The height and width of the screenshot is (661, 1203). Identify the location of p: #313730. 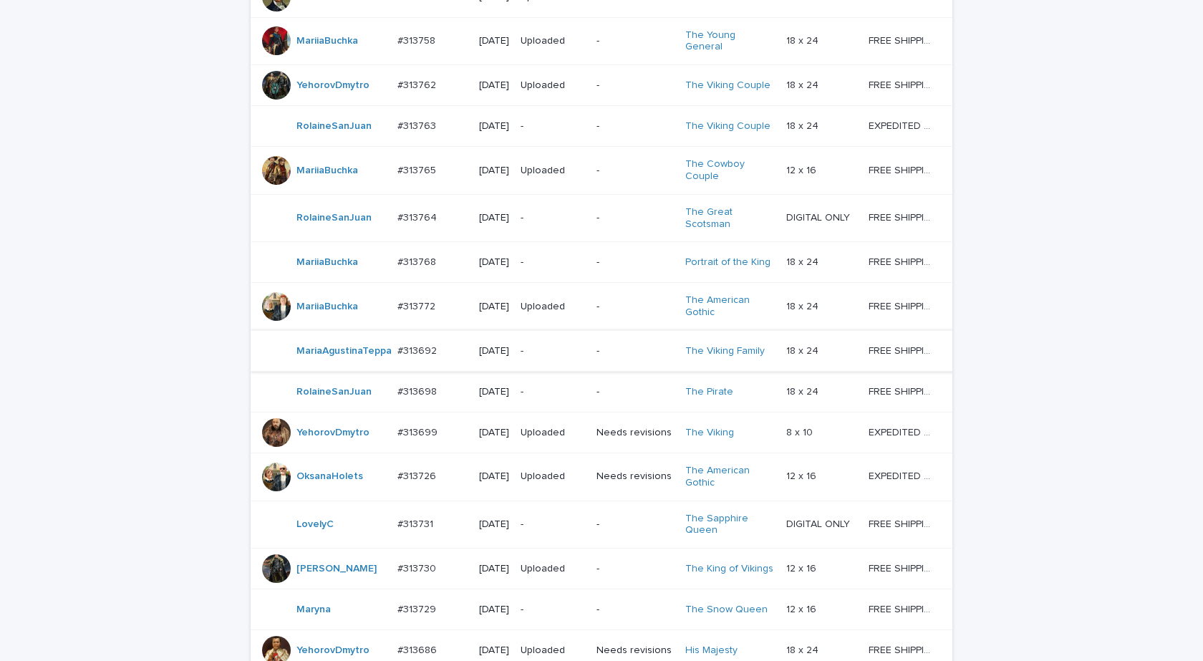
(418, 567).